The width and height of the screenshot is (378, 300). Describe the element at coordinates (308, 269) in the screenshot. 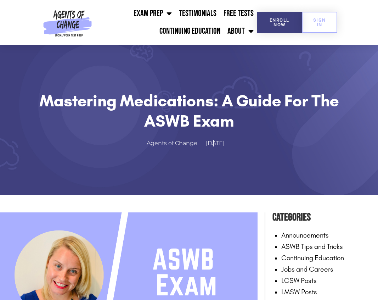

I see `a: Jobs and Careers` at that location.